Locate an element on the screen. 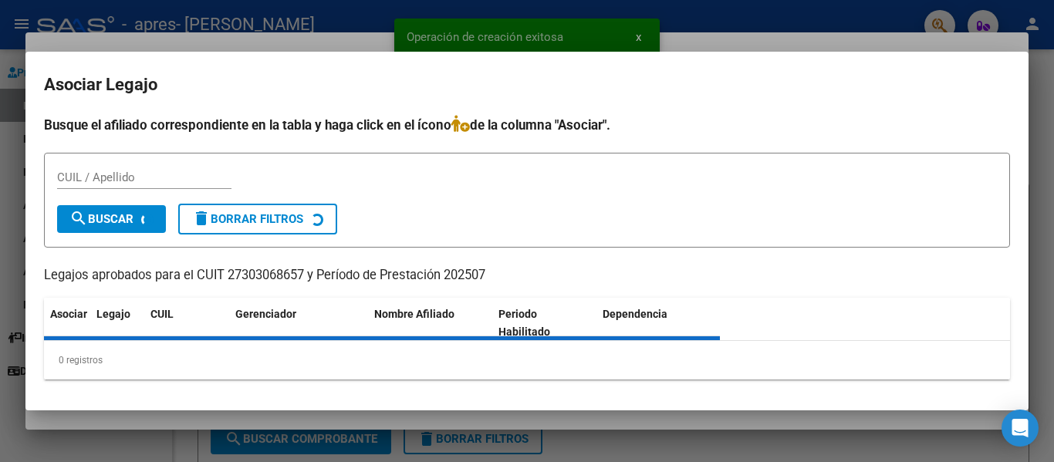  span: Periodo Habilitado is located at coordinates (524, 323).